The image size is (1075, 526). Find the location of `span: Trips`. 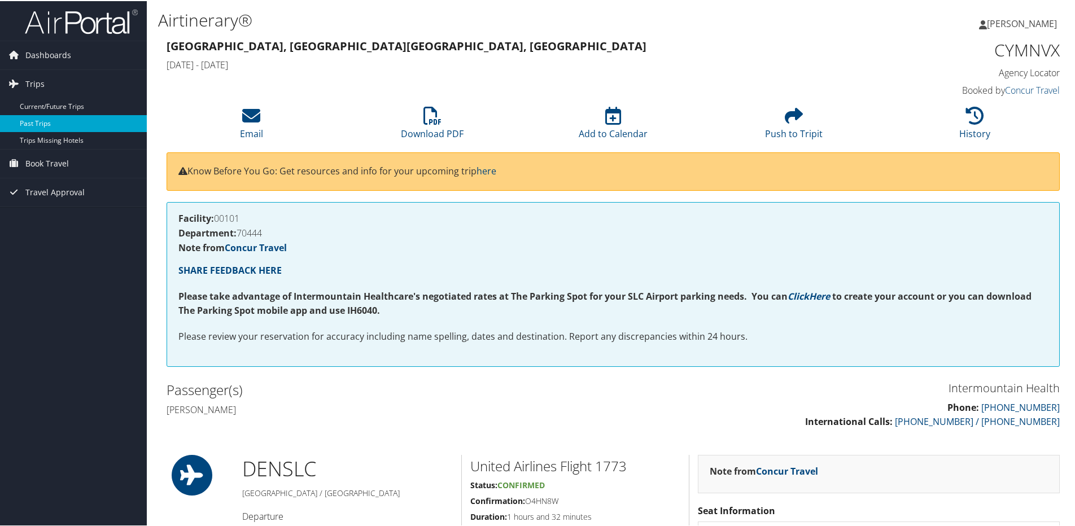

span: Trips is located at coordinates (35, 83).